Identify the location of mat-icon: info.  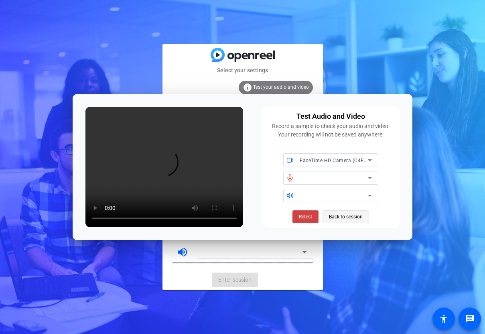
(247, 87).